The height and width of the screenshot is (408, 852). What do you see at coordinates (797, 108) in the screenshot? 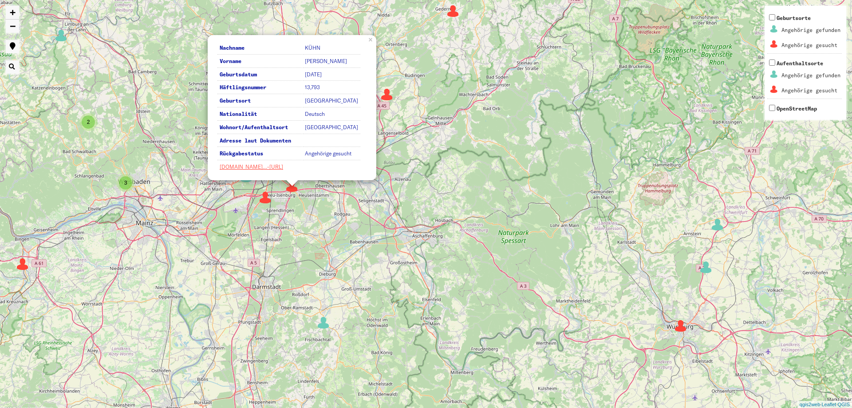
I see `span: OpenStreetMap` at bounding box center [797, 108].